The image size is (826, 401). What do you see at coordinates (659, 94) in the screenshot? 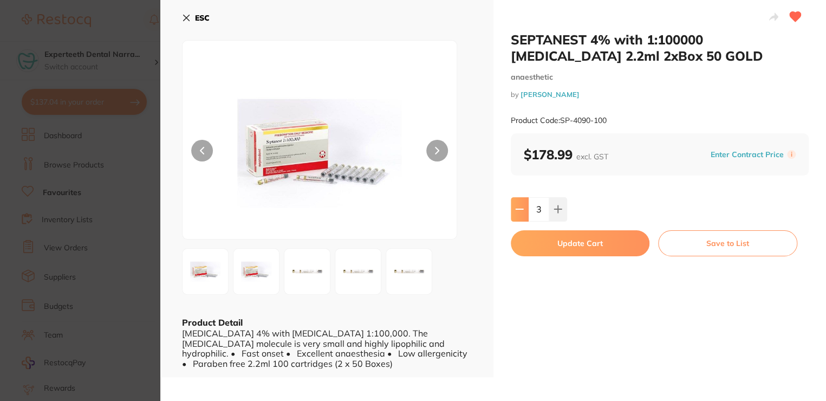
I see `small: by` at bounding box center [659, 94].